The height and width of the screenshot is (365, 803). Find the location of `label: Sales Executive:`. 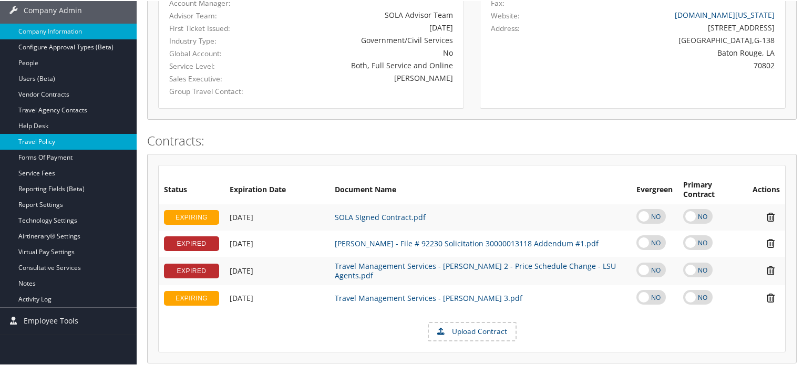

label: Sales Executive: is located at coordinates (211, 78).